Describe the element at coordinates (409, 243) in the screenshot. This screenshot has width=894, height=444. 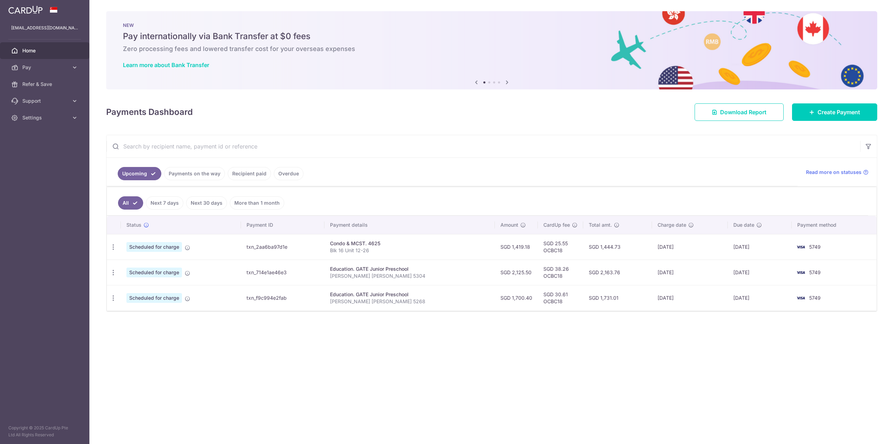
I see `div: Condo & MCST. 4625` at that location.